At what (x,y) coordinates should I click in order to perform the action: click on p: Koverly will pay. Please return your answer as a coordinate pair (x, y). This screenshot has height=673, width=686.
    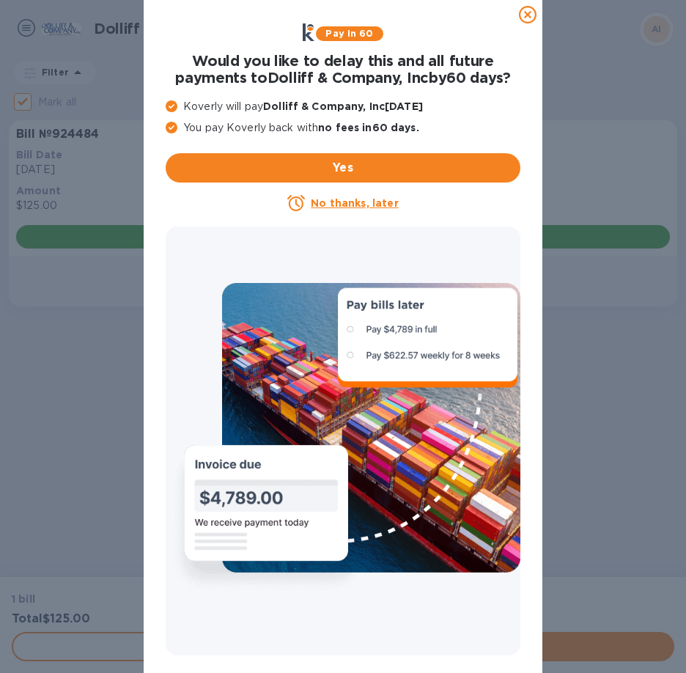
    Looking at the image, I should click on (343, 106).